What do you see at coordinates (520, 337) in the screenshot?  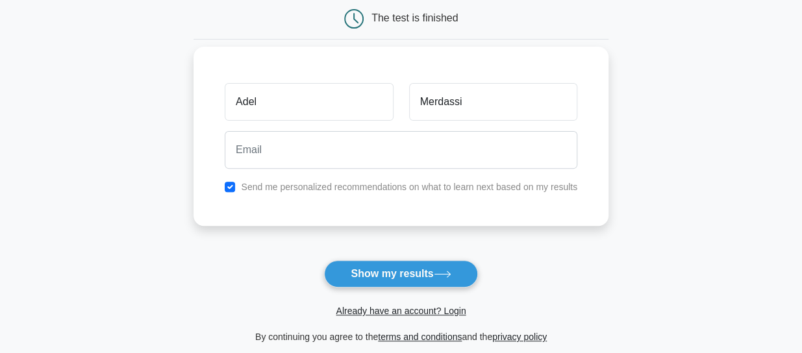 I see `a: privacy policy` at bounding box center [520, 337].